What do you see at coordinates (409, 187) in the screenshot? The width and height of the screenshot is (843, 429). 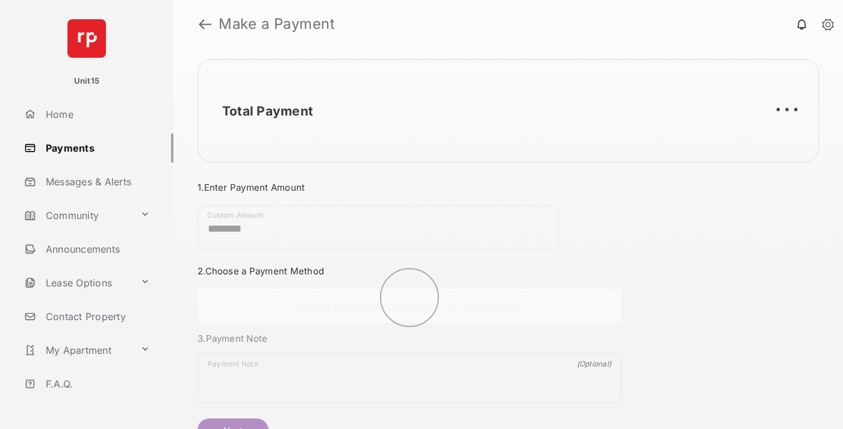 I see `h3: 1. Enter Payment Amount` at bounding box center [409, 187].